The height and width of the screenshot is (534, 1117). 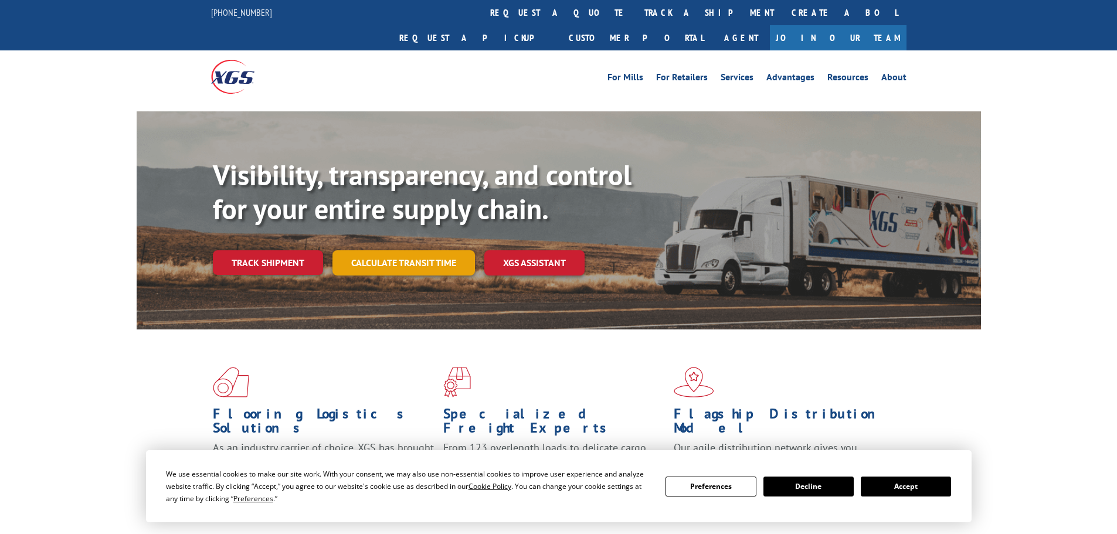 What do you see at coordinates (554, 424) in the screenshot?
I see `h1: Specialized Freight Experts` at bounding box center [554, 424].